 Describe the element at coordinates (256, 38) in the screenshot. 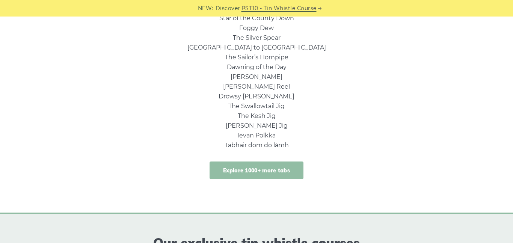

I see `a: The Silver Spear` at that location.